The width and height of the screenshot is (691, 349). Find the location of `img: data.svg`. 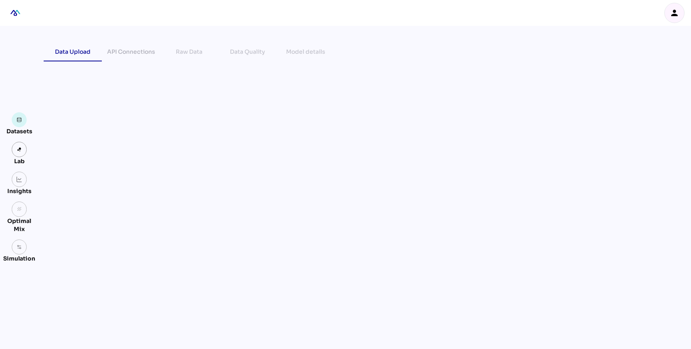

img: data.svg is located at coordinates (19, 120).